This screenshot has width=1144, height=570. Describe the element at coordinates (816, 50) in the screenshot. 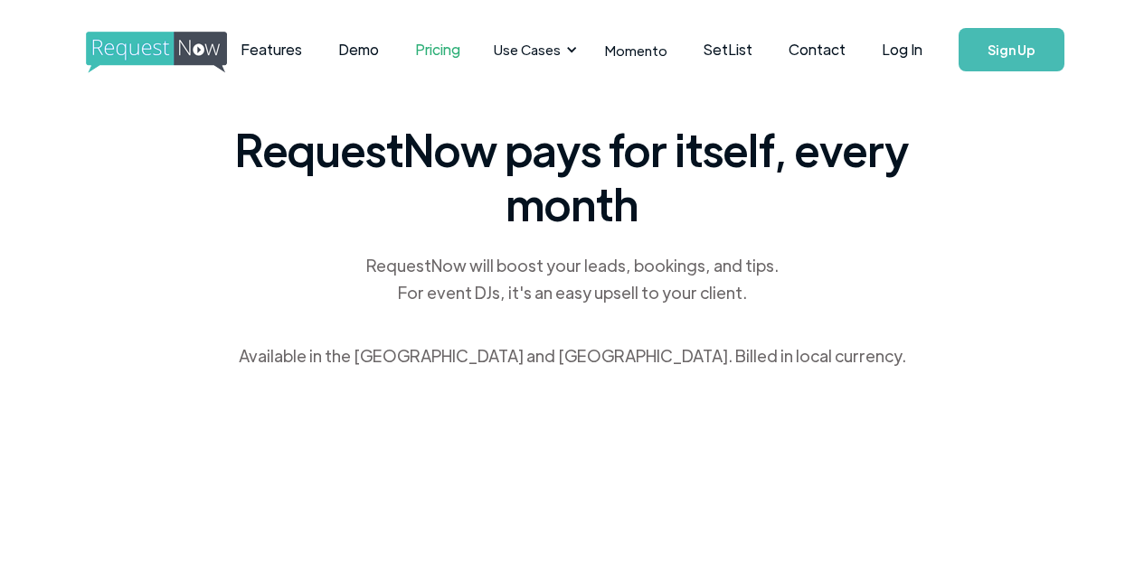

I see `a: Contact` at that location.